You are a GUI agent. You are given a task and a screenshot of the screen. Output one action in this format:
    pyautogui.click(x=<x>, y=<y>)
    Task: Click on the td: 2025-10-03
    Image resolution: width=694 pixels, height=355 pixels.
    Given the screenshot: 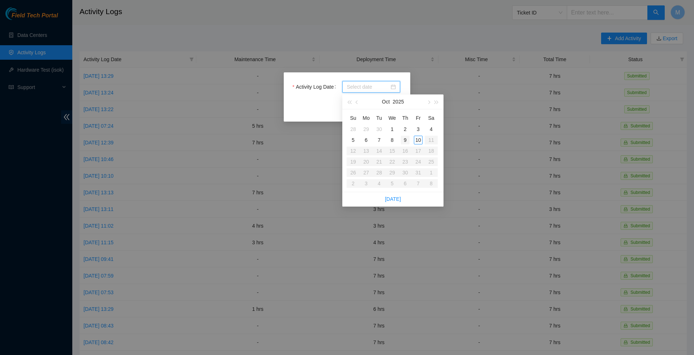 What is the action you would take?
    pyautogui.click(x=418, y=129)
    